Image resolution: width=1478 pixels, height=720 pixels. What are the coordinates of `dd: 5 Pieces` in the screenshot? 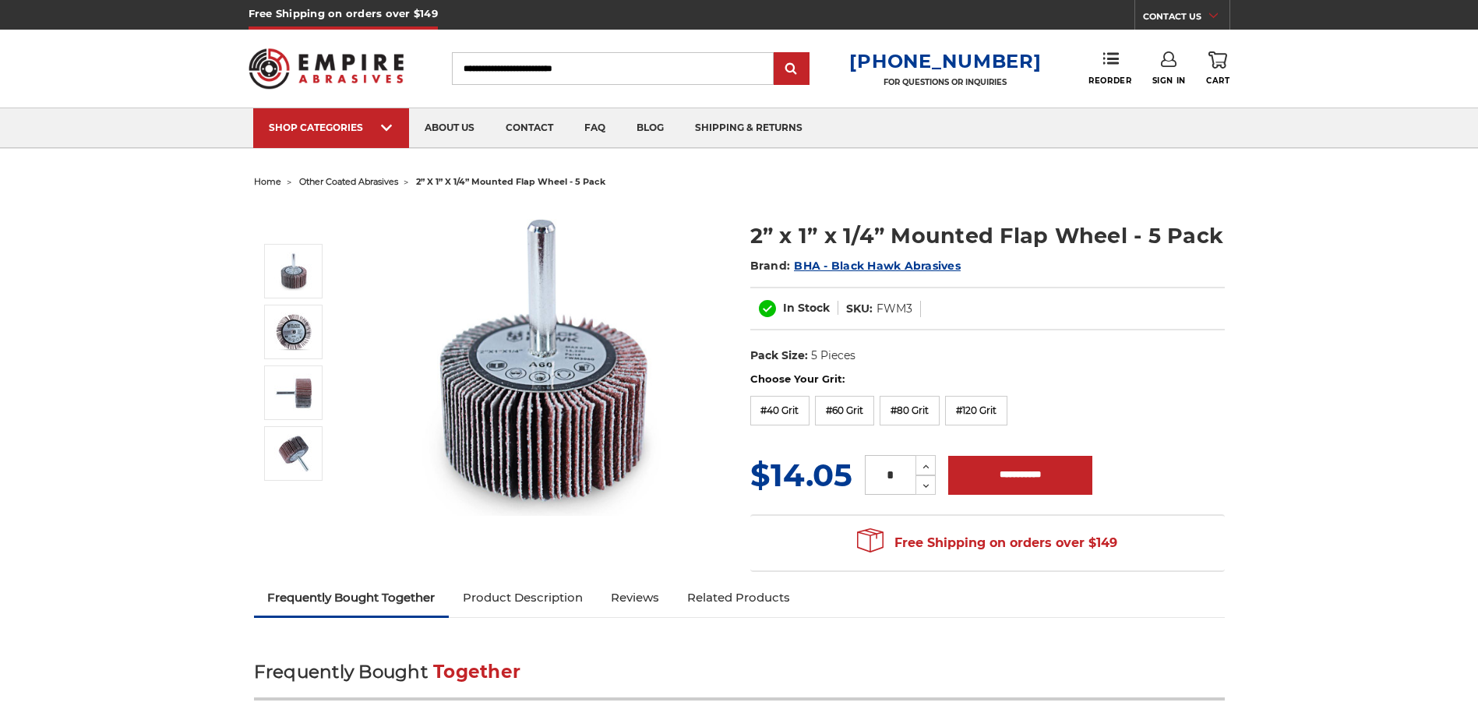 It's located at (833, 355).